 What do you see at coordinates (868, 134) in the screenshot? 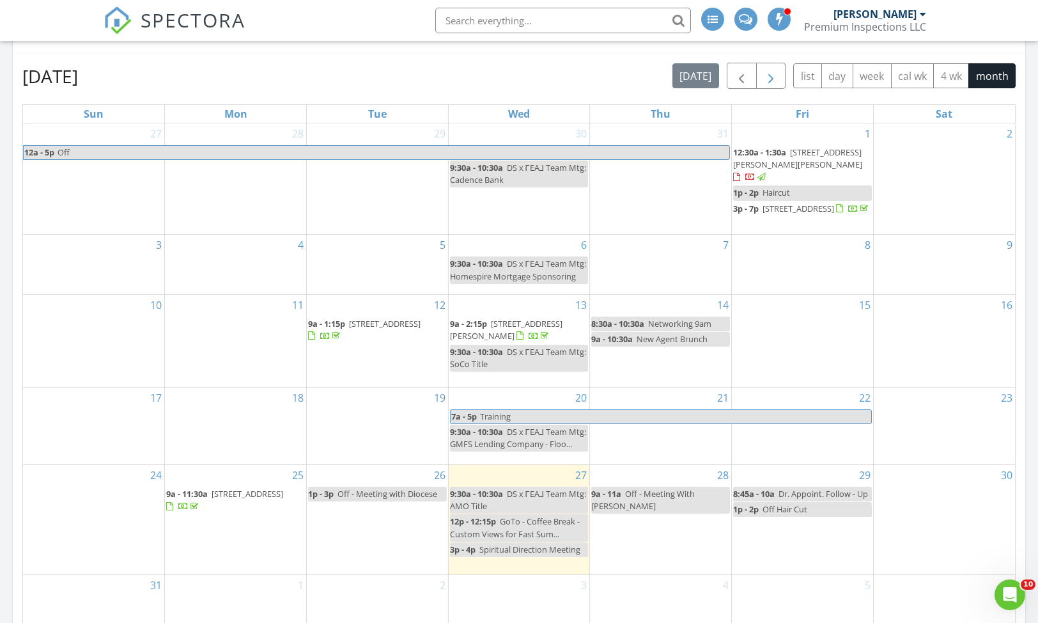
I see `a: Go to August 1, 2025` at bounding box center [868, 134].